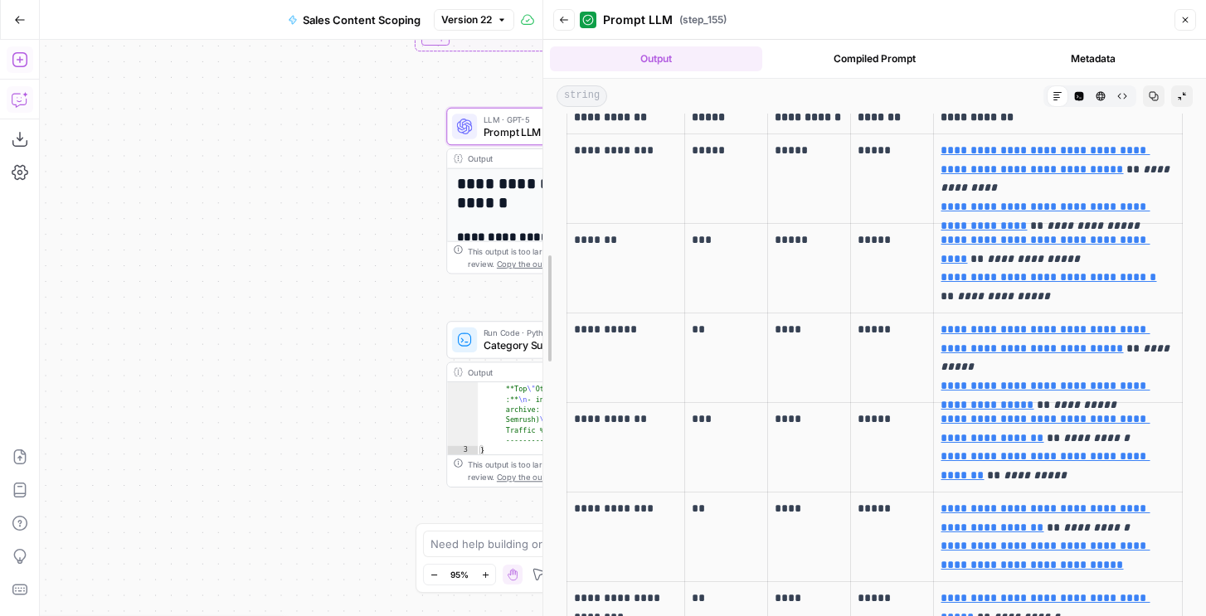 The image size is (1206, 616). I want to click on div: 3, so click(462, 451).